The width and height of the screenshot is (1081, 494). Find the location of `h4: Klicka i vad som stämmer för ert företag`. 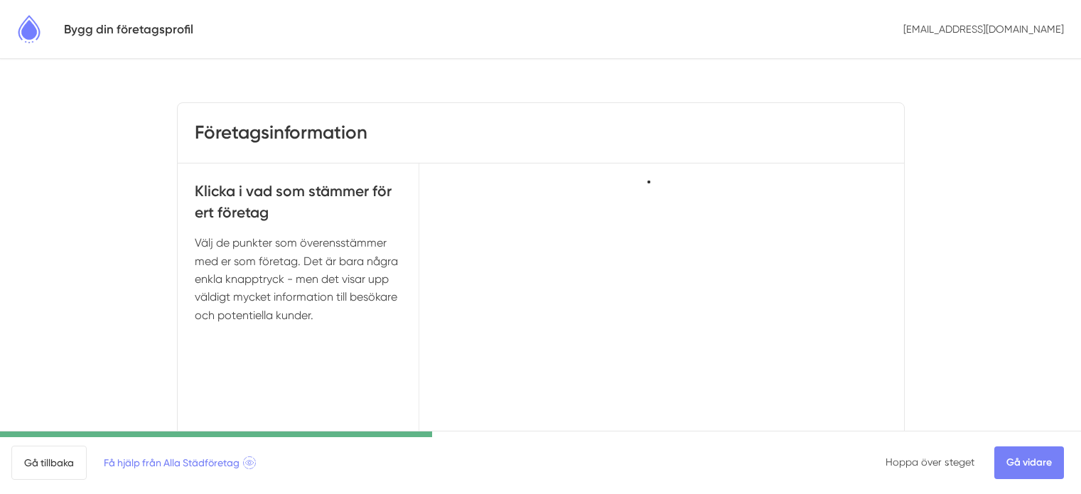

h4: Klicka i vad som stämmer för ert företag is located at coordinates (299, 207).